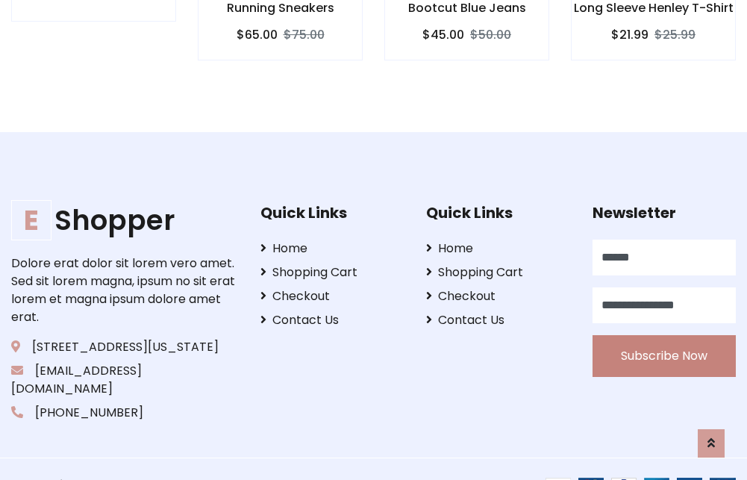 The width and height of the screenshot is (747, 480). What do you see at coordinates (466, 7) in the screenshot?
I see `h6: Bootcut Blue Jeans` at bounding box center [466, 7].